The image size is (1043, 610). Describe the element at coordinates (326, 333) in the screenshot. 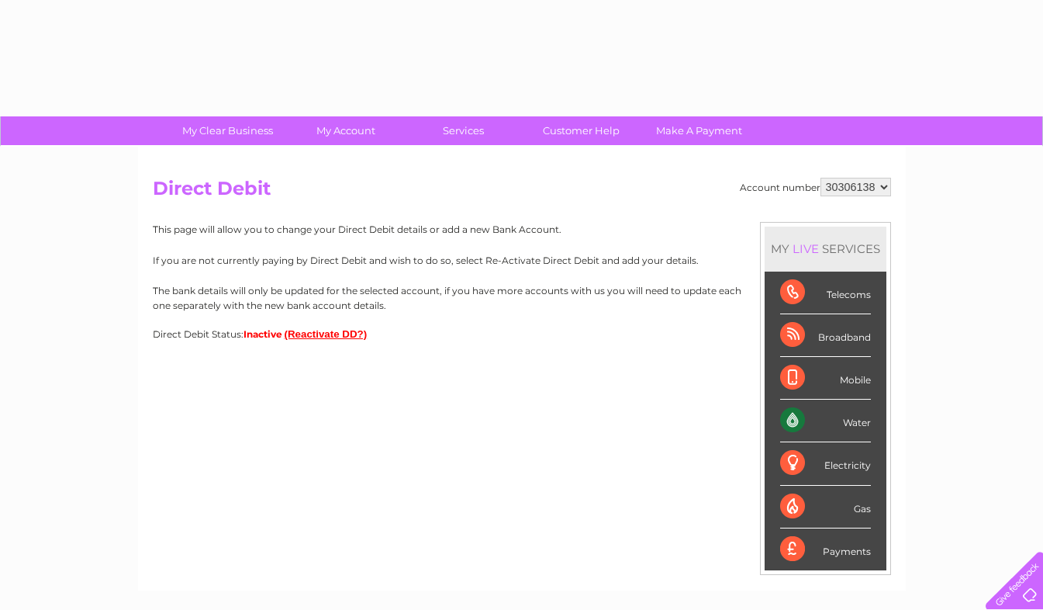

I see `button: (Reactivate DD?)` at that location.